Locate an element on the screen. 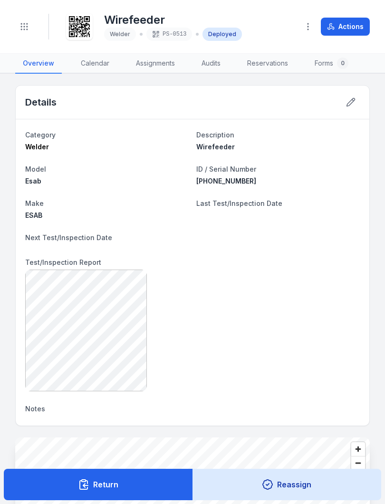 Image resolution: width=385 pixels, height=504 pixels. a: Calendar is located at coordinates (95, 64).